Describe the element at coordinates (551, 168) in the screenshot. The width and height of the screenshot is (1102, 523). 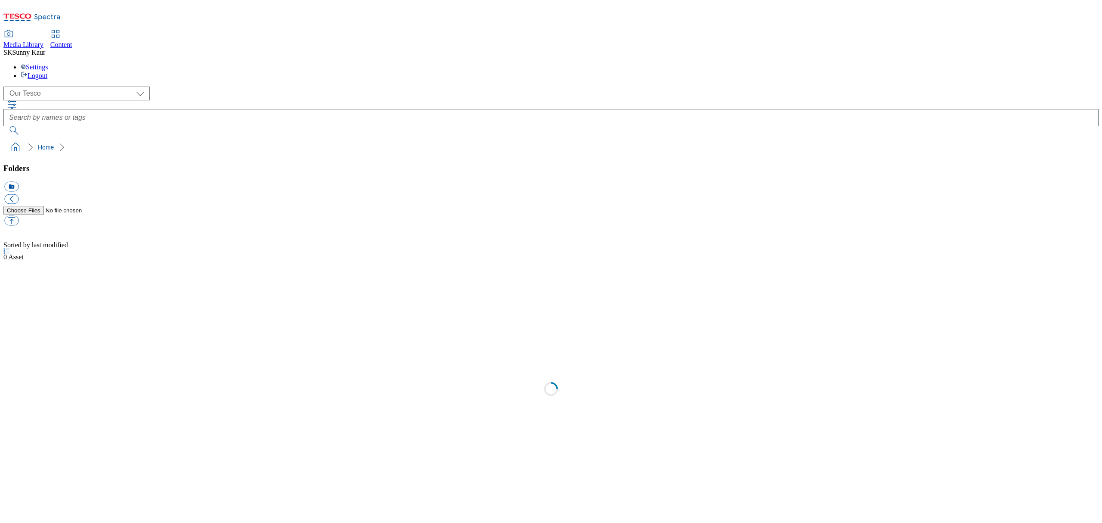
I see `h3: Folders` at that location.